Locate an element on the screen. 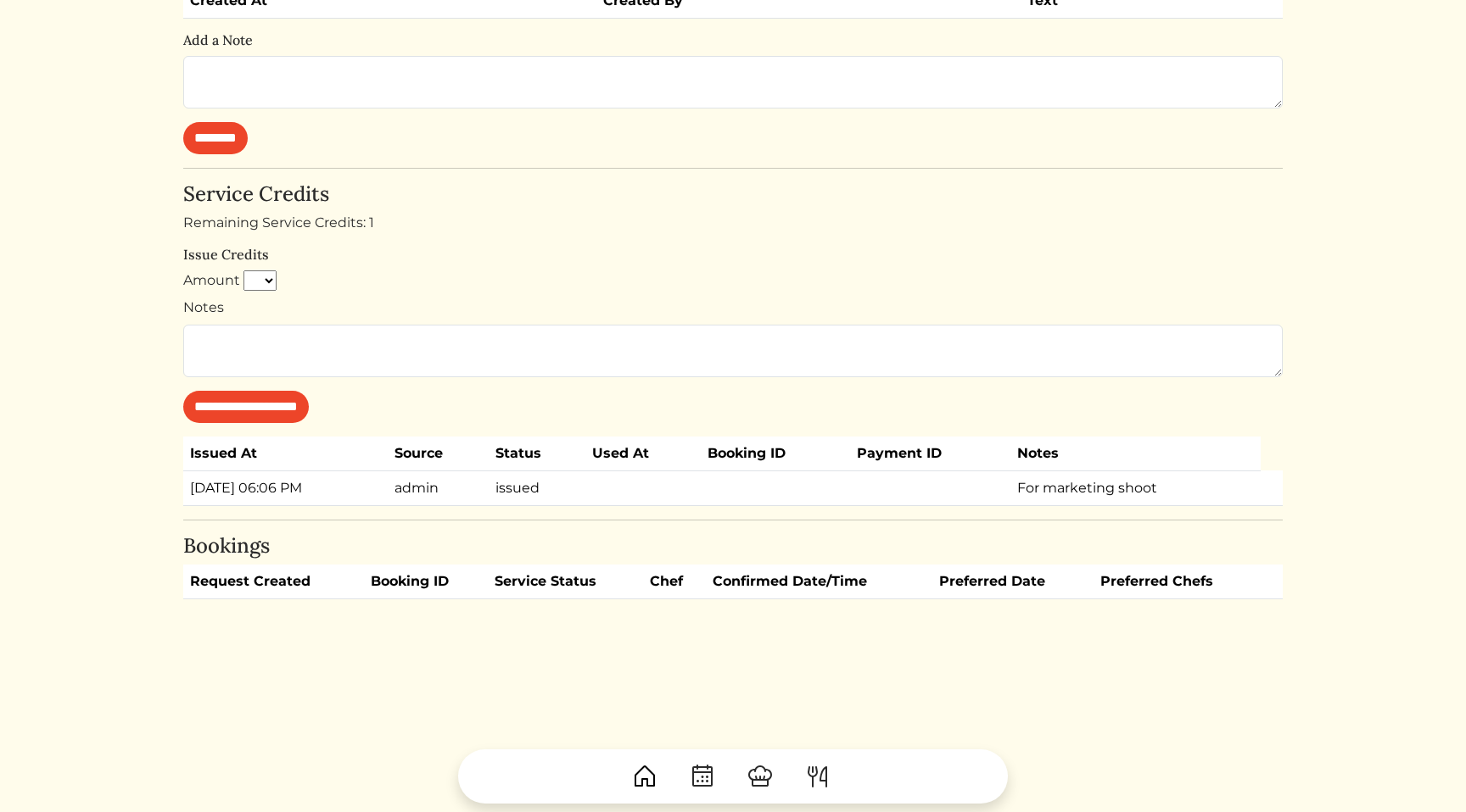 The width and height of the screenshot is (1466, 812). img: CalendarDots-5bcf9d9080389f2a281d69619e1c85352834be518fbc73d9501aef674afc0d57.svg is located at coordinates (702, 776).